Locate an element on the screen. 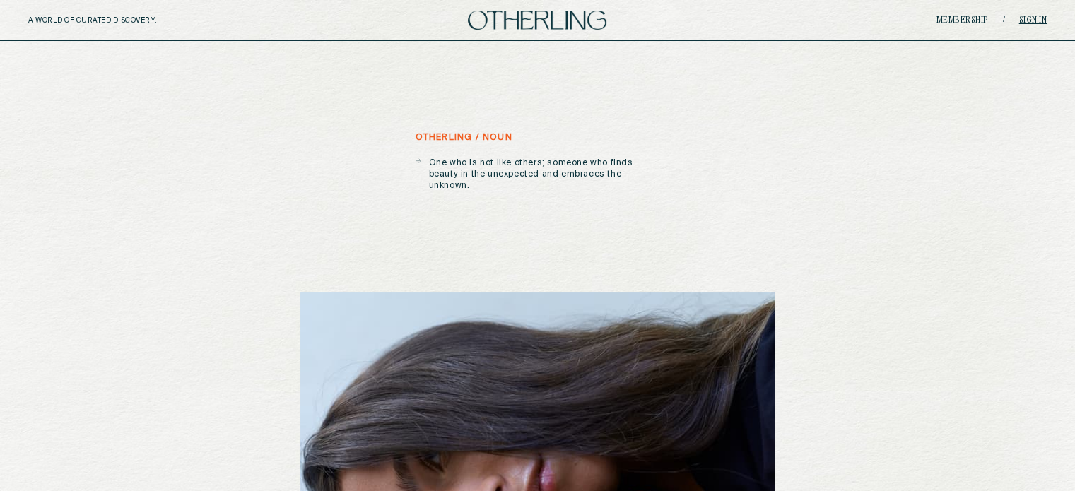  h5: otherling / noun is located at coordinates (464, 138).